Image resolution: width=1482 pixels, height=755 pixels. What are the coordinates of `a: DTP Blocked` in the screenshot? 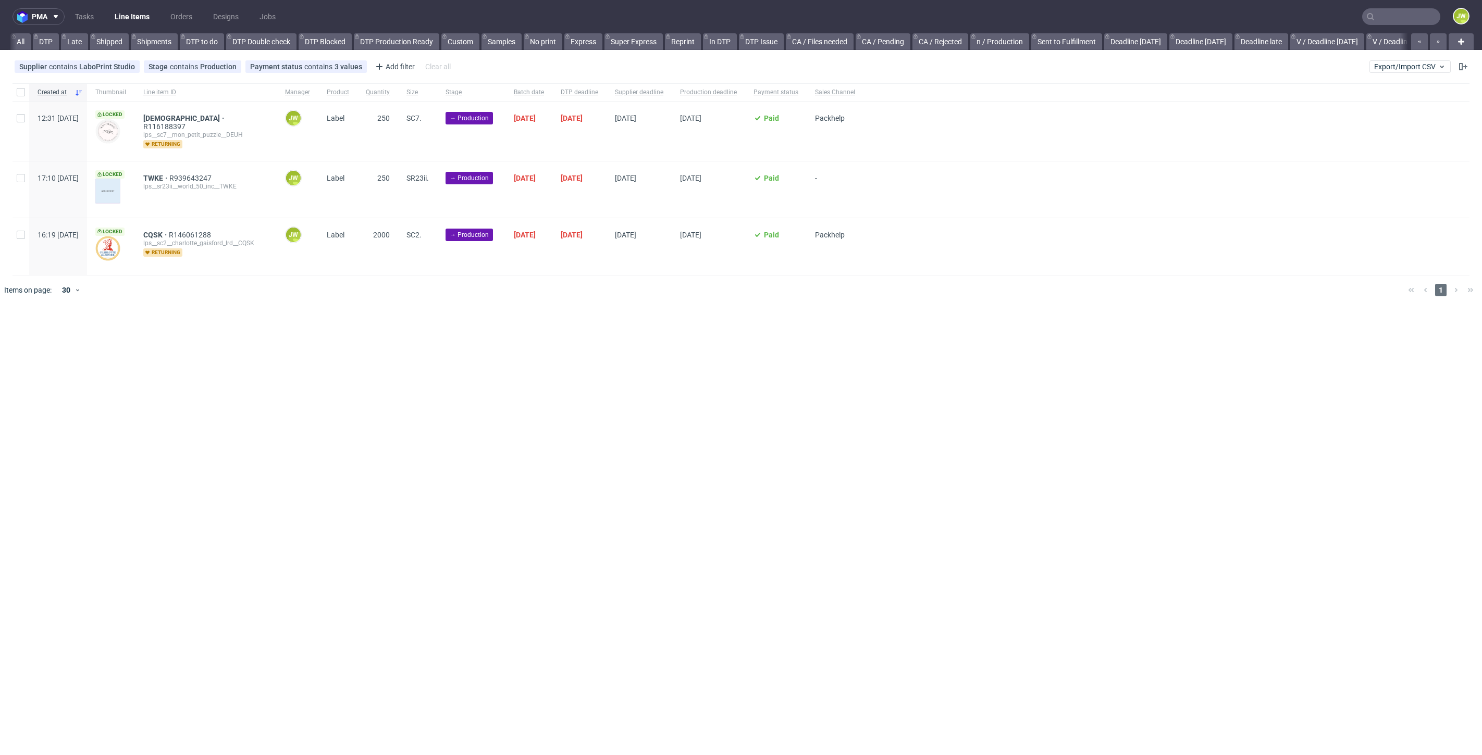 It's located at (325, 42).